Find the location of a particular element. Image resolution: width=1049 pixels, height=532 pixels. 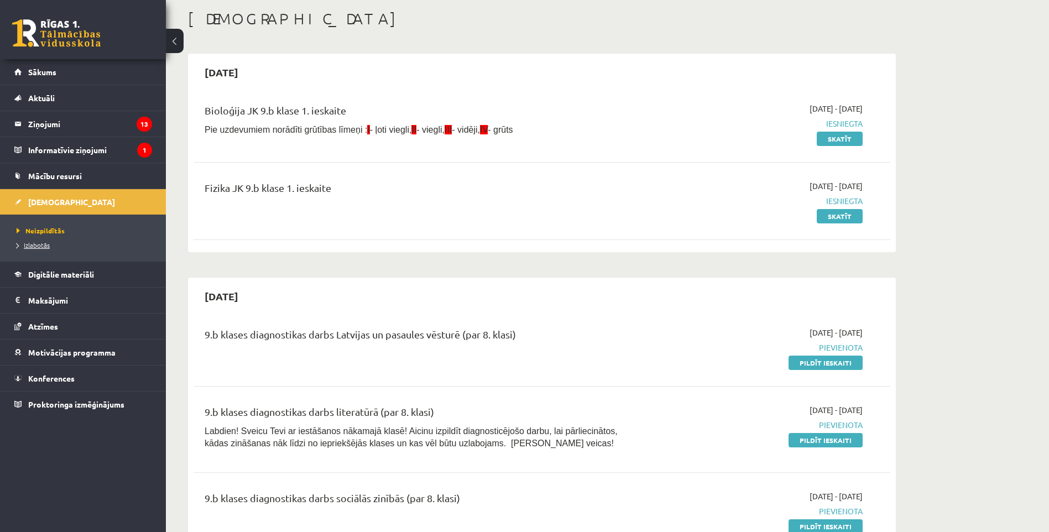

div: 9.b klases diagnostikas darbs literatūrā (par 8. klasi) is located at coordinates (421, 414).